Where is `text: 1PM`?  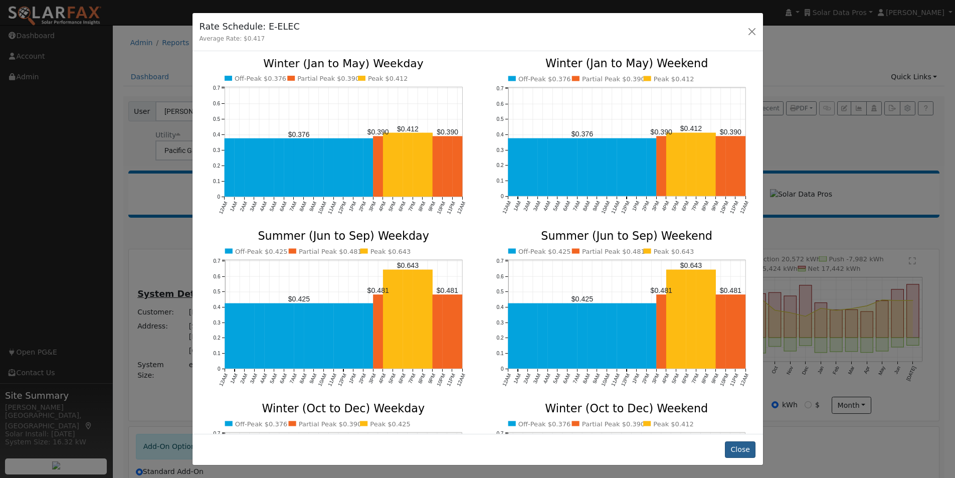
text: 1PM is located at coordinates (636, 206).